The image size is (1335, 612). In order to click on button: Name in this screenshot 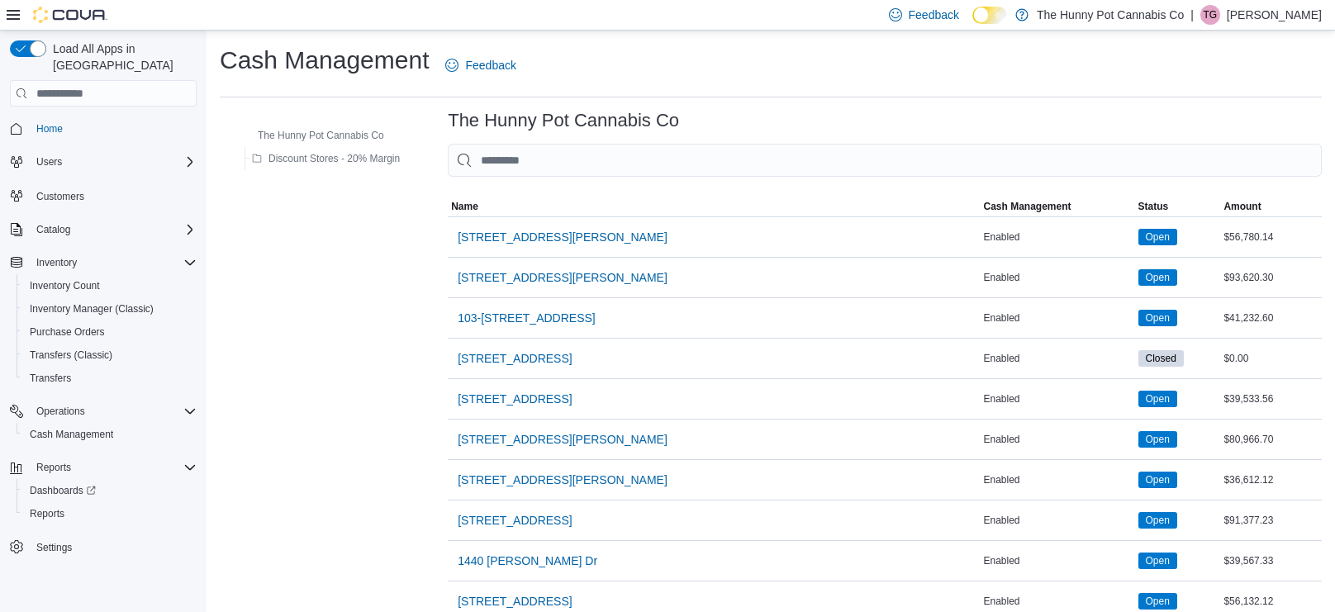, I will do `click(714, 207)`.